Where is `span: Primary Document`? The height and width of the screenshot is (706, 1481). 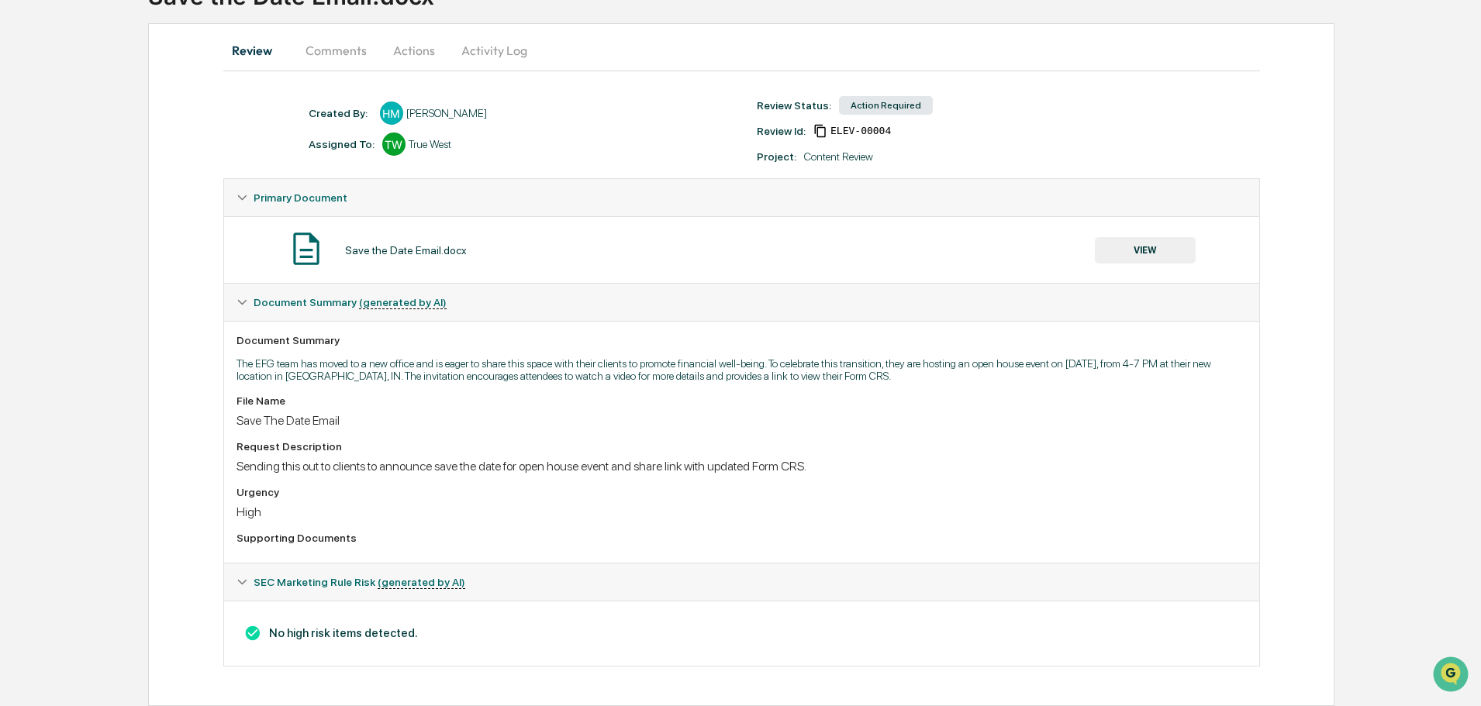
span: Primary Document is located at coordinates (300, 198).